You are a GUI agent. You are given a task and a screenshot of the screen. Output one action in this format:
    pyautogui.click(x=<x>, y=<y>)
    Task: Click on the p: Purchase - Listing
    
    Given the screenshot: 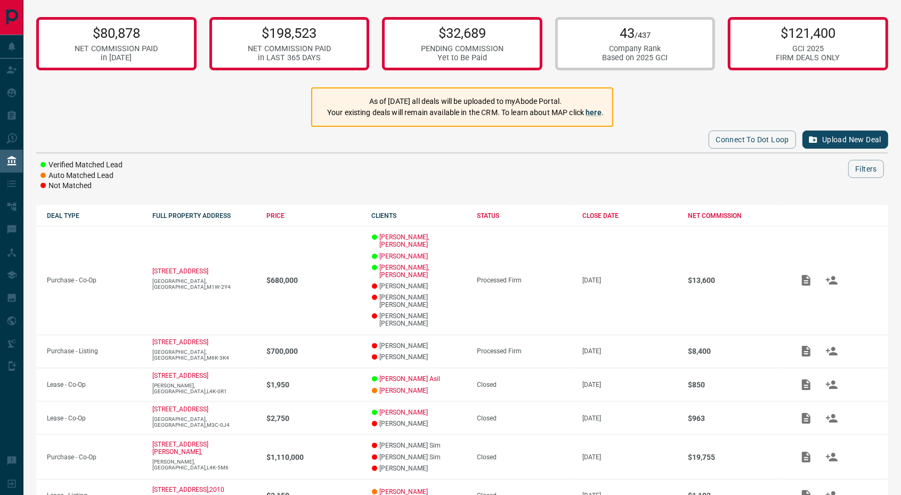 What is the action you would take?
    pyautogui.click(x=94, y=351)
    